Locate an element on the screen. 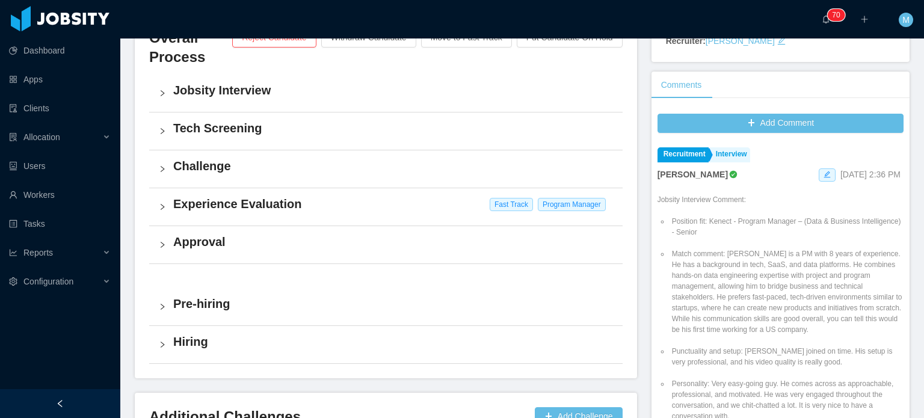 This screenshot has height=418, width=924. h4: Tech Screening is located at coordinates (393, 128).